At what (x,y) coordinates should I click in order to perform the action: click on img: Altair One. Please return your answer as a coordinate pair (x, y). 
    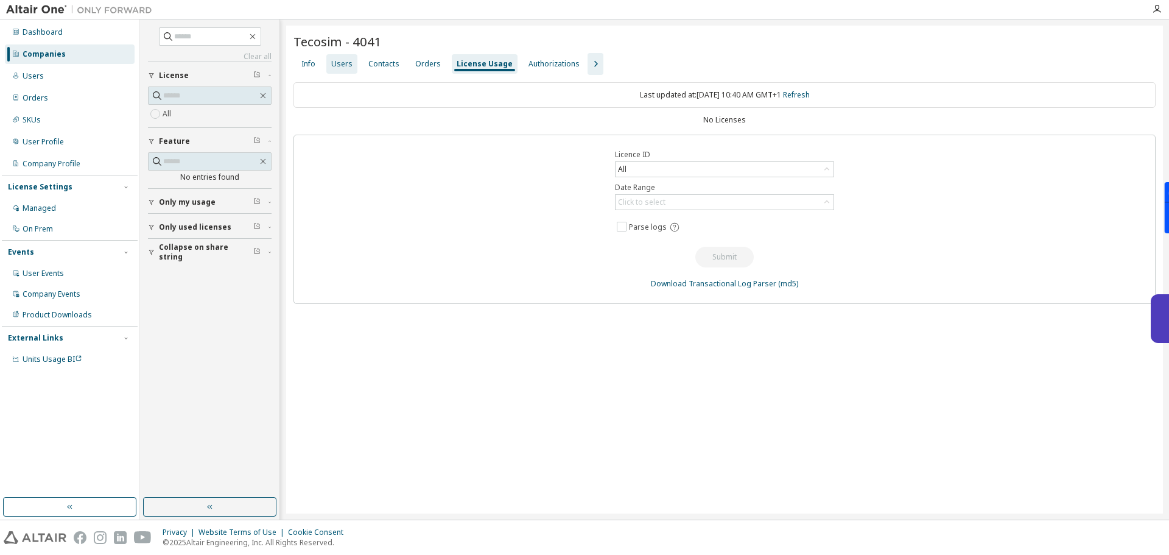
    Looking at the image, I should click on (82, 10).